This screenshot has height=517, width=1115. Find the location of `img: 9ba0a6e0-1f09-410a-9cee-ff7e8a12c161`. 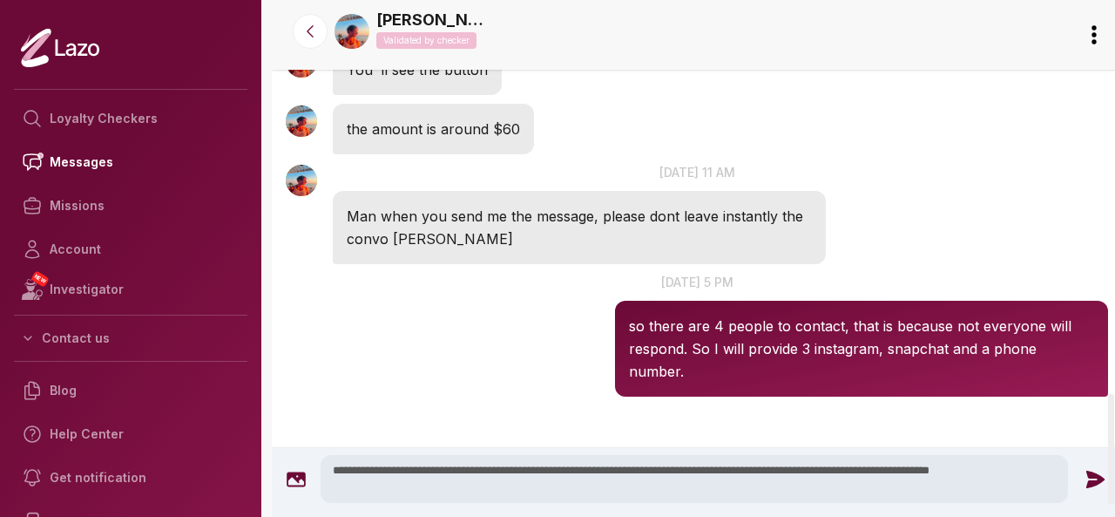

img: 9ba0a6e0-1f09-410a-9cee-ff7e8a12c161 is located at coordinates (352, 31).